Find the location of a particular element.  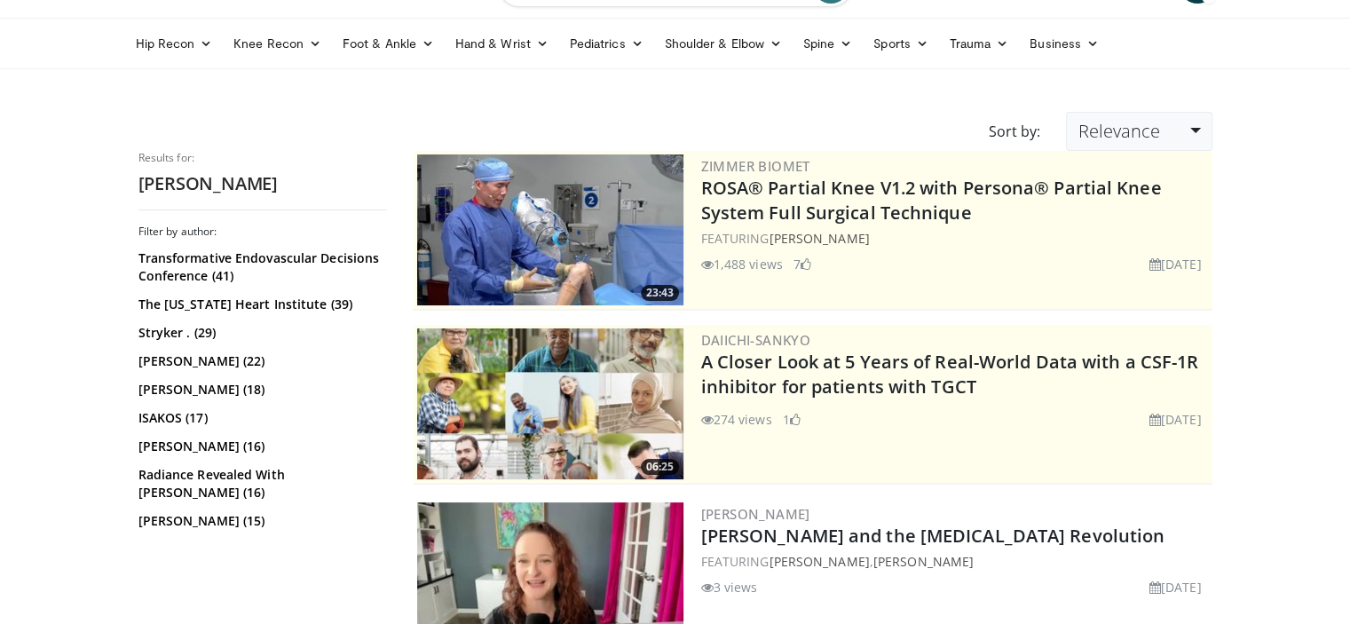

h3: Filter by author: is located at coordinates (263, 232).